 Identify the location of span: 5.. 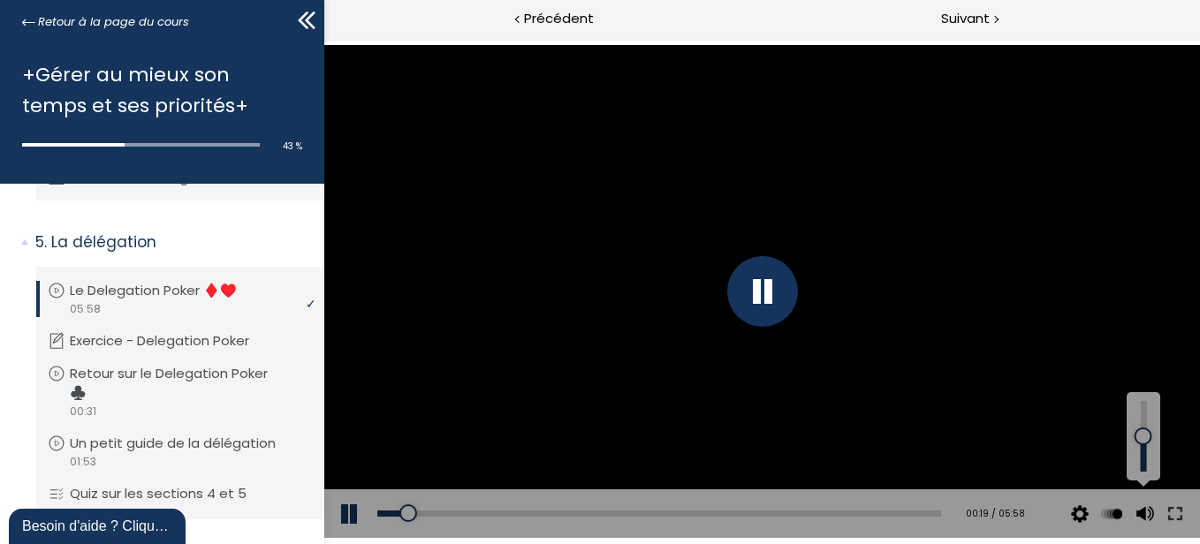
(41, 242).